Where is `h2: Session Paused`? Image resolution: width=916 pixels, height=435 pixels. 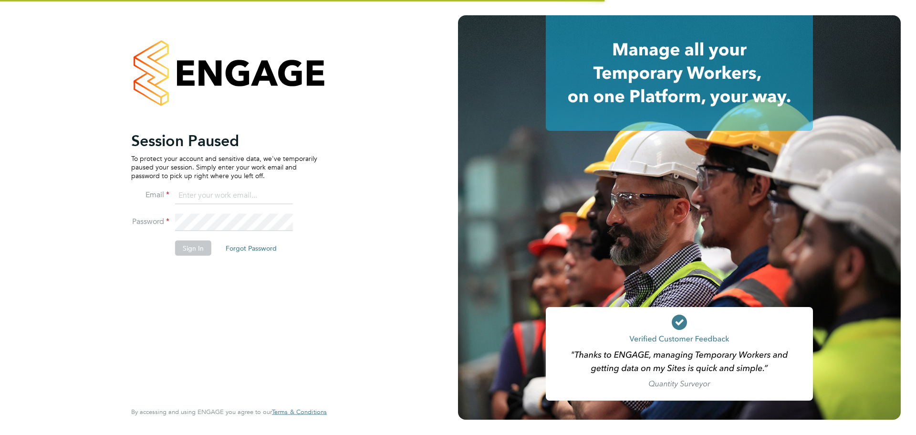
h2: Session Paused is located at coordinates (224, 140).